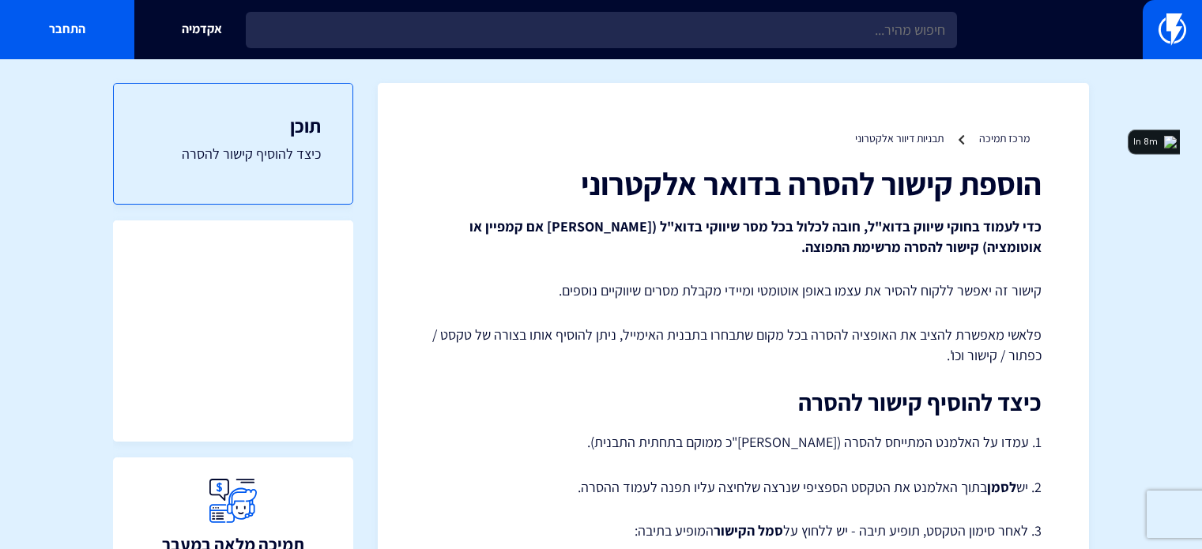 Image resolution: width=1202 pixels, height=549 pixels. I want to click on p: 2. יש בתוך האלמנט את הטקסט הספציפי שנרצה שלחיצה עליו תפנה לעמוד ההסרה., so click(733, 487).